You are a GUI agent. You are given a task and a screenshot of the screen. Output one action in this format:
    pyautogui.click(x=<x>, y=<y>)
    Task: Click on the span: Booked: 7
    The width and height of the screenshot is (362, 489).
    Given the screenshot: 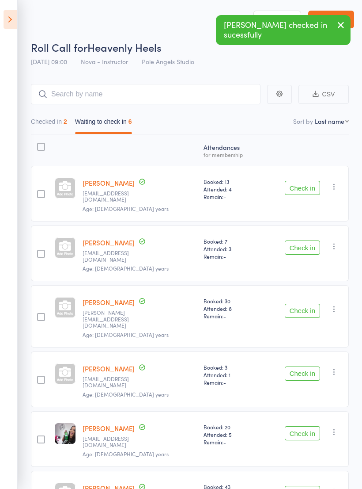 What is the action you would take?
    pyautogui.click(x=230, y=241)
    